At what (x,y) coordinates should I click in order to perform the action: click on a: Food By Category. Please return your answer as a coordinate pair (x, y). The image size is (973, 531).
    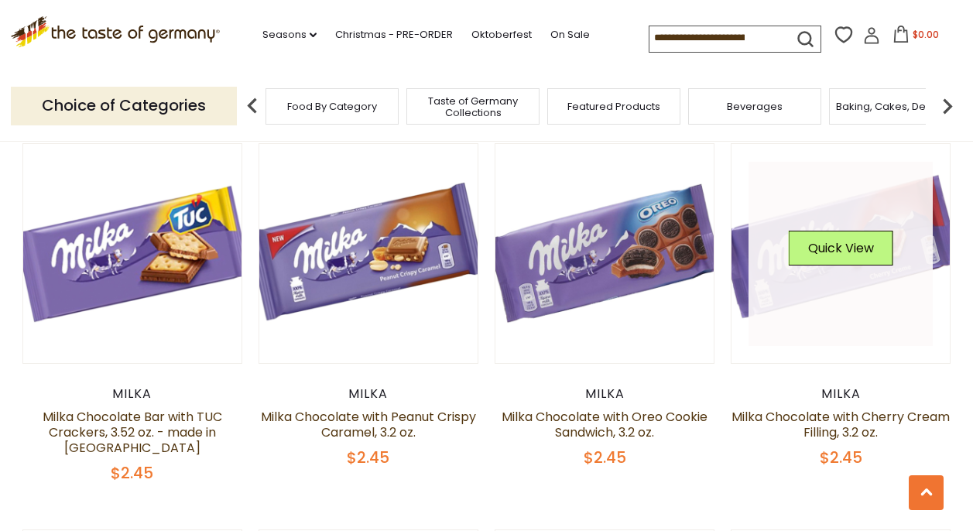
    Looking at the image, I should click on (332, 106).